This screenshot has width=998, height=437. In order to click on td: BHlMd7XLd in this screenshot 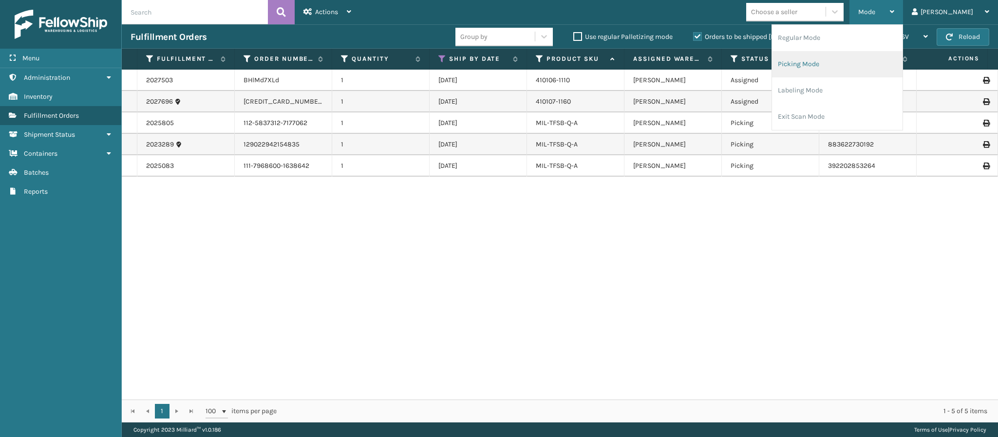, I will do `click(283, 80)`.